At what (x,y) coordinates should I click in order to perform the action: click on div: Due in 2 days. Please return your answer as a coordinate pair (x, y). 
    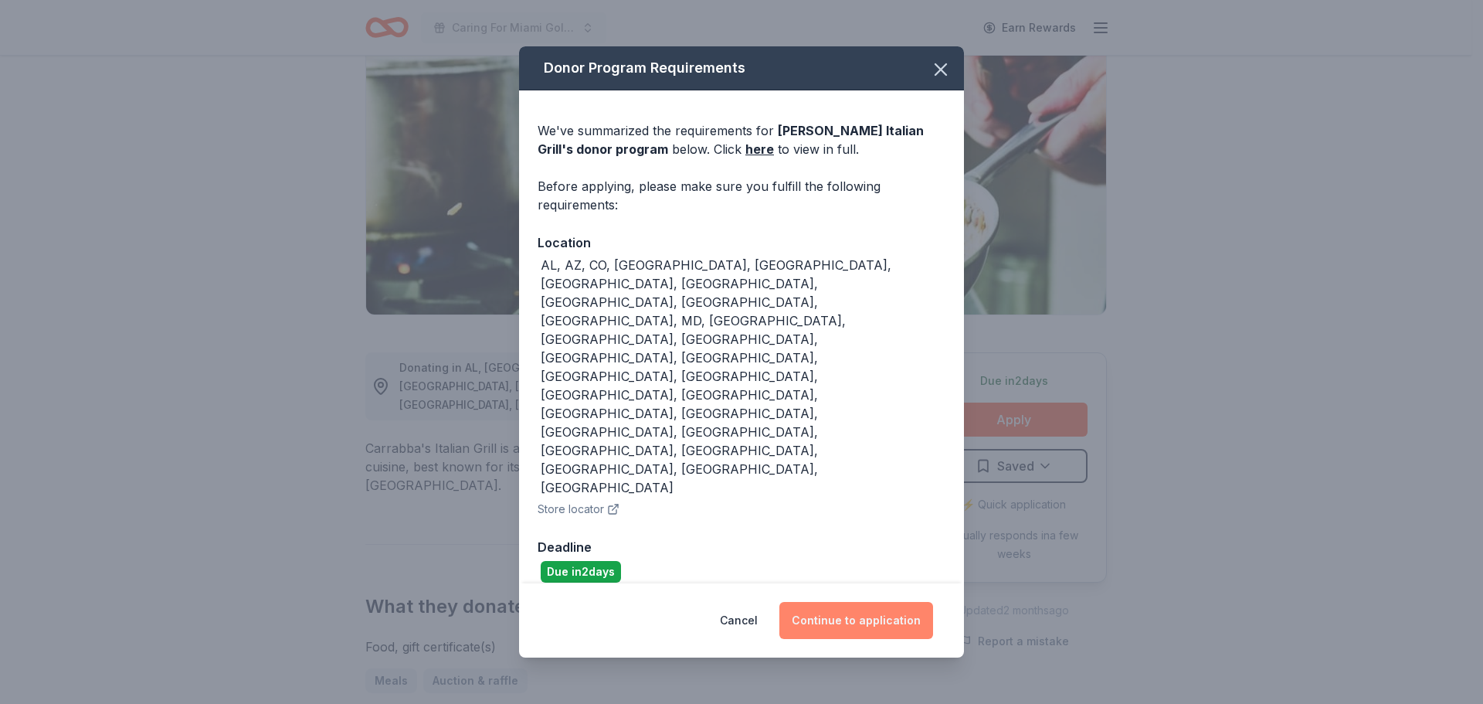
    Looking at the image, I should click on (581, 572).